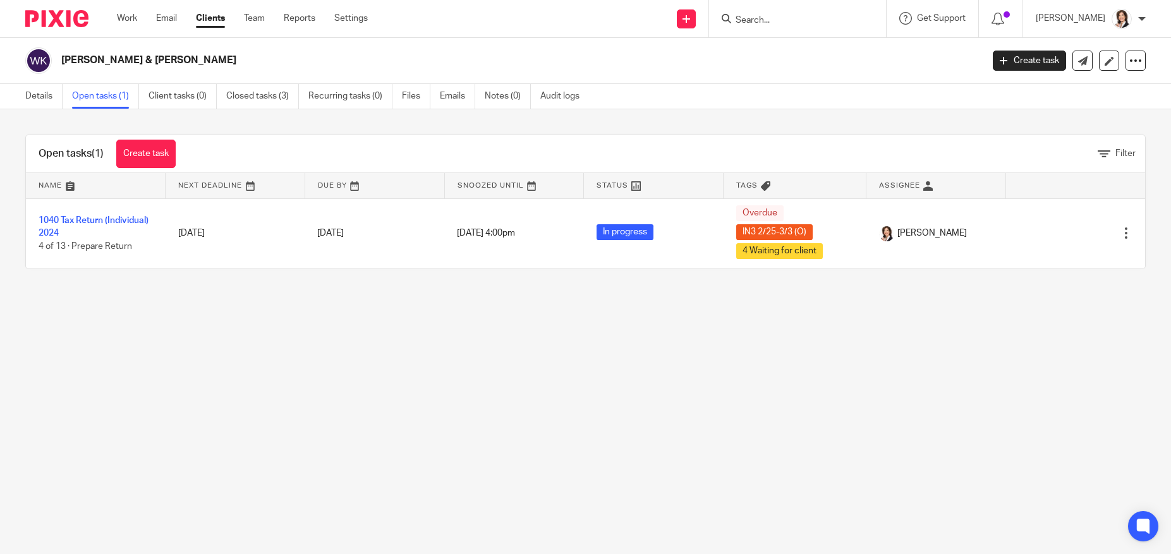 This screenshot has height=554, width=1171. Describe the element at coordinates (490, 185) in the screenshot. I see `span: Snoozed Until` at that location.